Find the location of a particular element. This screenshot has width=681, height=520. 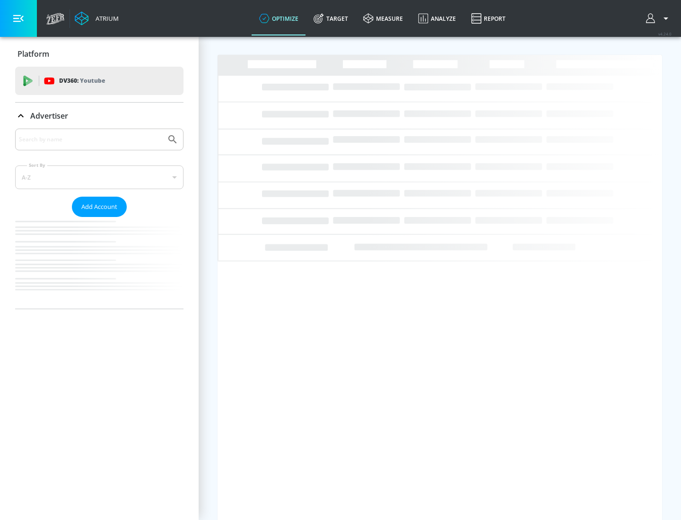

a: Report is located at coordinates (488, 18).